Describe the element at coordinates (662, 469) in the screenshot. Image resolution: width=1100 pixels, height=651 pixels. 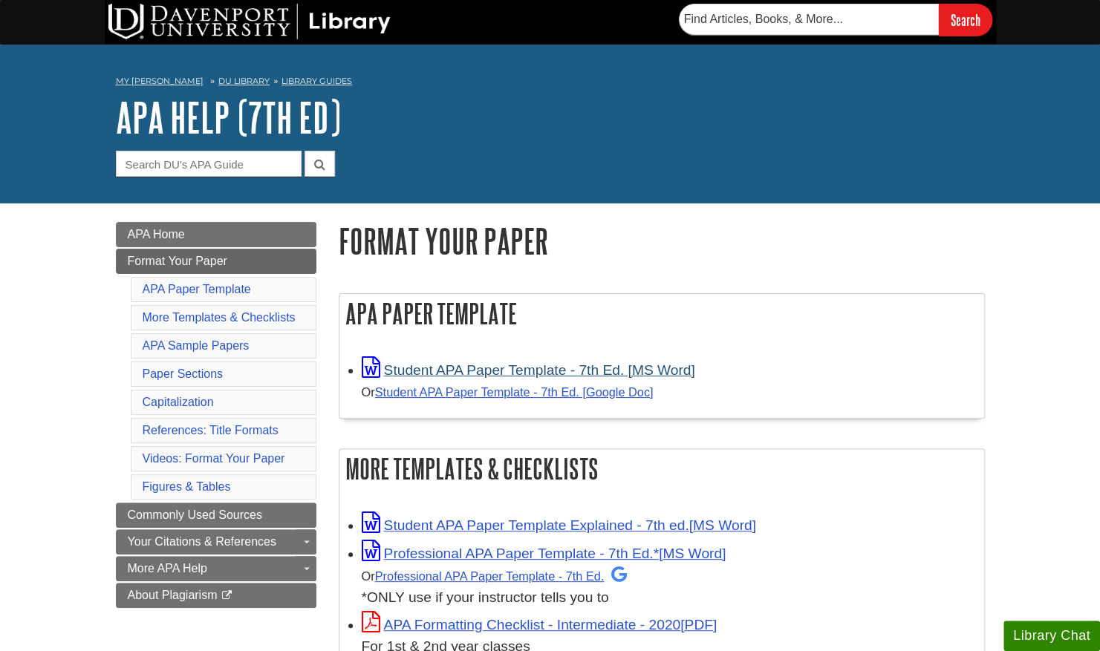
I see `h2: More Templates & Checklists` at that location.